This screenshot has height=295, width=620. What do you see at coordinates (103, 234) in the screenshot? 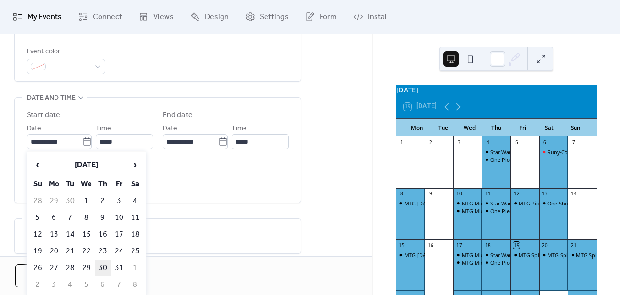
I see `td: 16` at bounding box center [103, 234].